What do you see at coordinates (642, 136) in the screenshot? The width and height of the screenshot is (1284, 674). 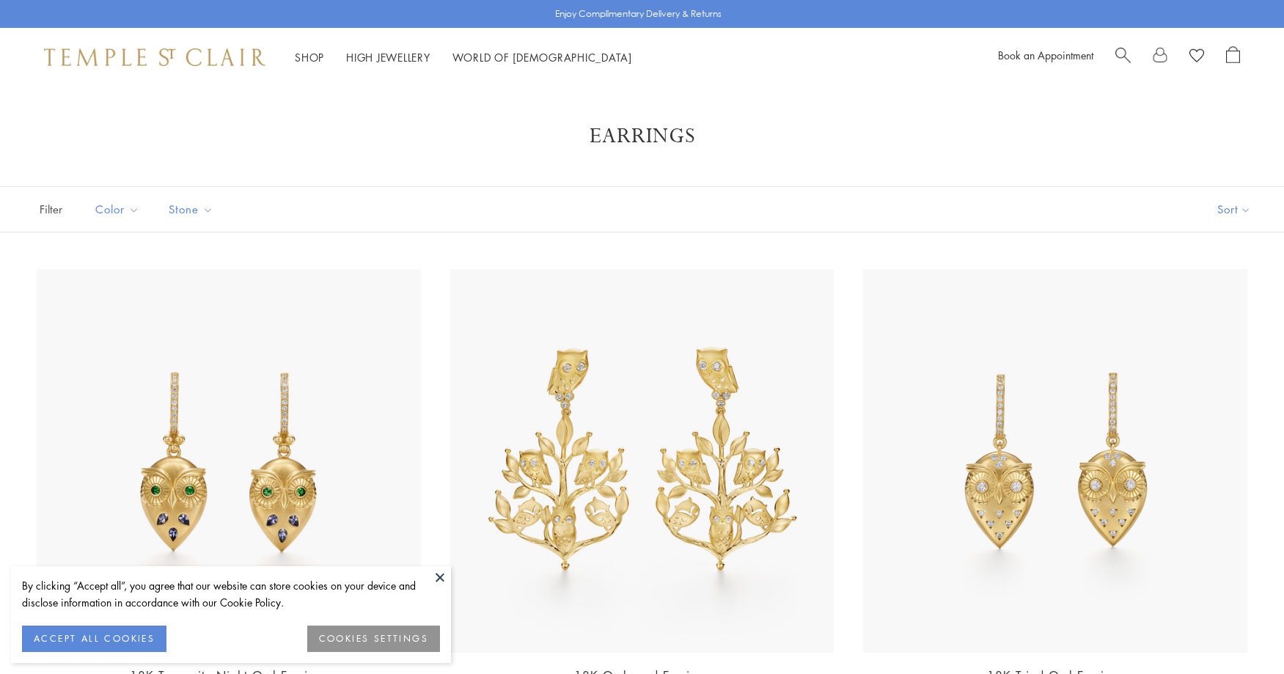 I see `h1: Earrings` at bounding box center [642, 136].